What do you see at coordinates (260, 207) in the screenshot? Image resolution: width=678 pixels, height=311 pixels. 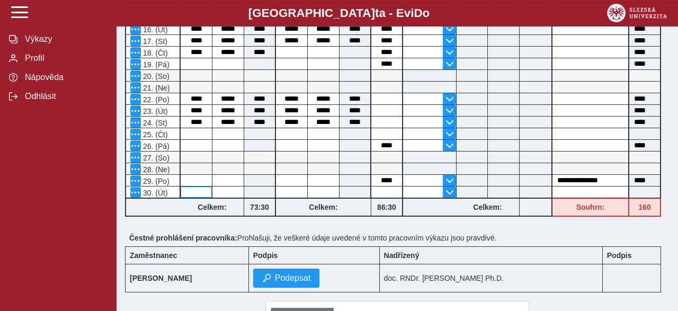 I see `b: 73:30` at bounding box center [260, 207].